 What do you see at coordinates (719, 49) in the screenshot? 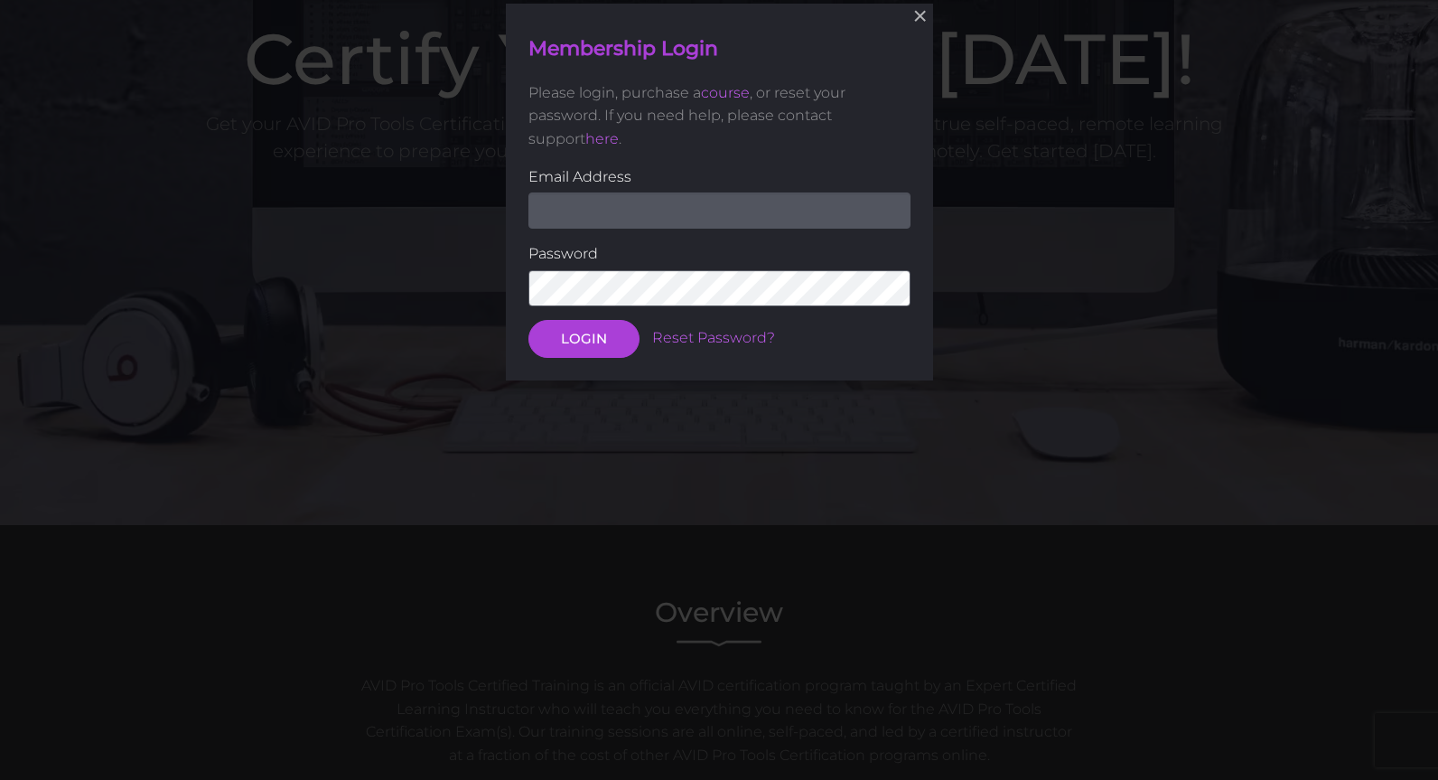
I see `h4: Membership Login` at bounding box center [719, 49].